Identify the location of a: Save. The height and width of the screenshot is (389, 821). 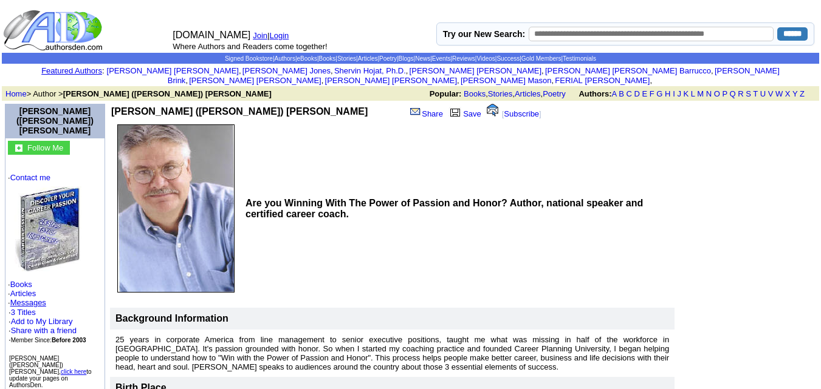
(464, 114).